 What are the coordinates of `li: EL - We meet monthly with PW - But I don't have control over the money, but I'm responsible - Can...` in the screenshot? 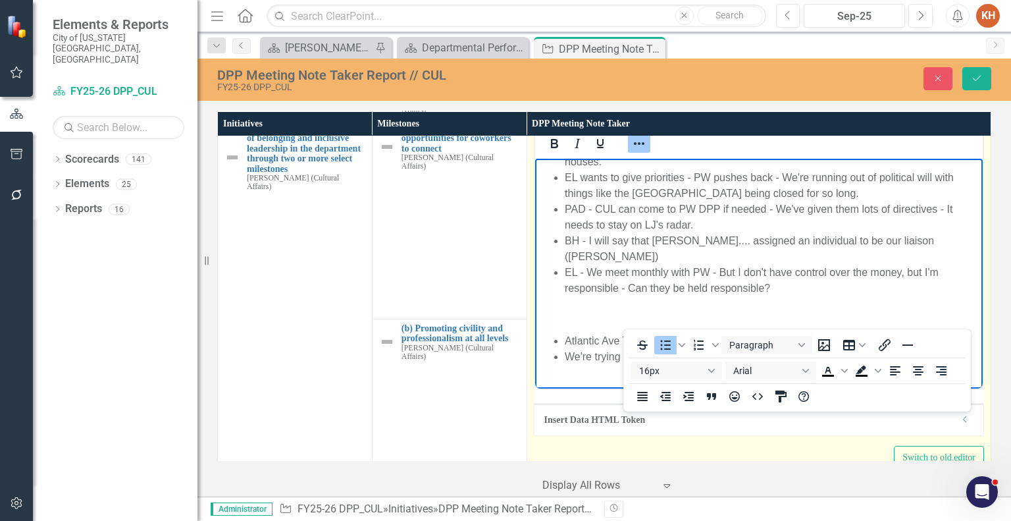 It's located at (237, 122).